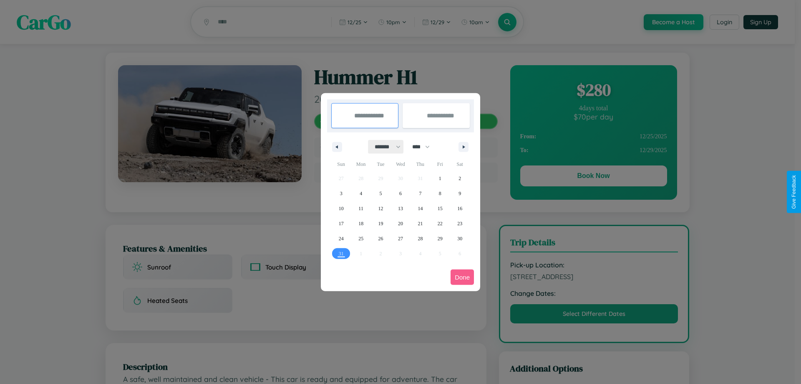 The height and width of the screenshot is (384, 801). I want to click on span: 22, so click(440, 223).